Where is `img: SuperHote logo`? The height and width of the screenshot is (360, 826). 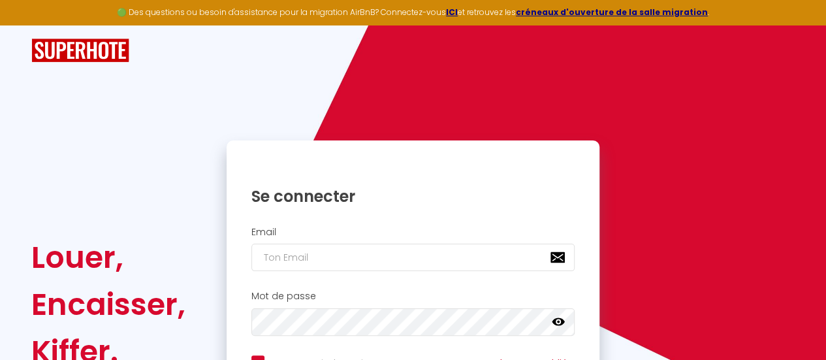 img: SuperHote logo is located at coordinates (80, 50).